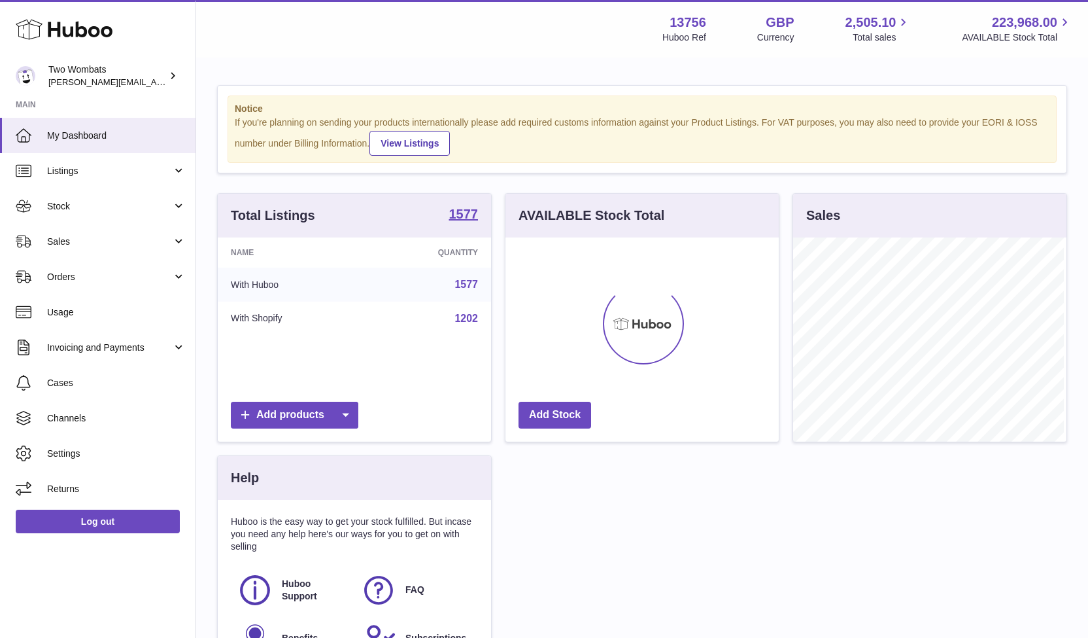  What do you see at coordinates (116, 383) in the screenshot?
I see `span: Cases` at bounding box center [116, 383].